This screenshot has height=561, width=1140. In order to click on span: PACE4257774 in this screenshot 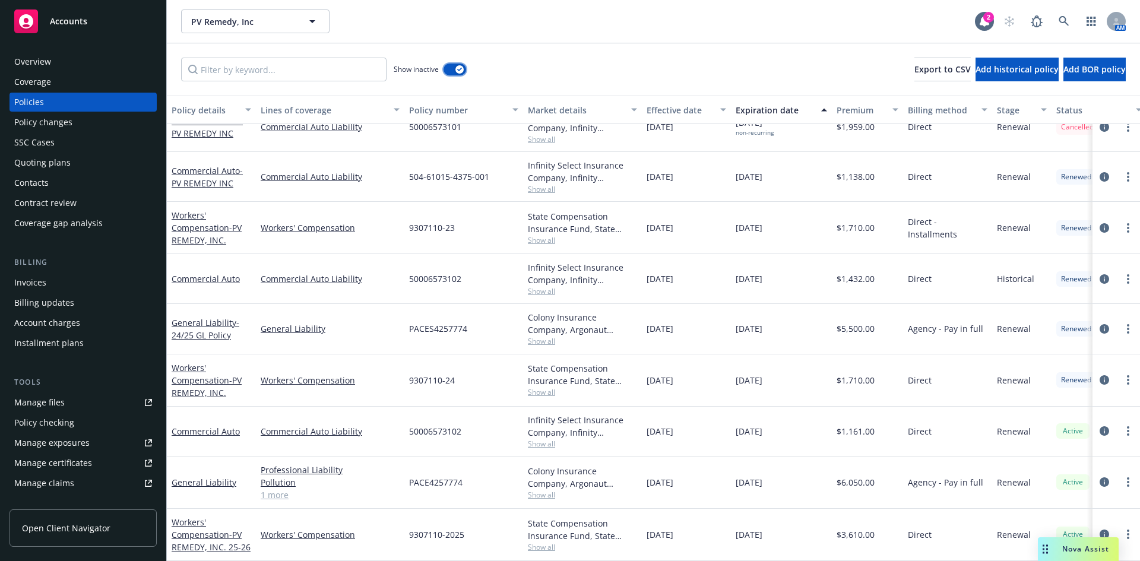, I will do `click(436, 482)`.